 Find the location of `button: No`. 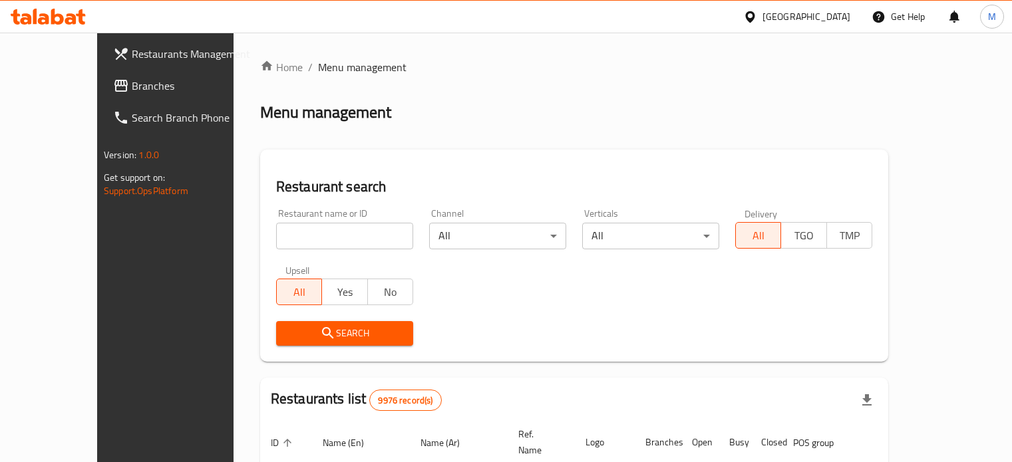

button: No is located at coordinates (390, 292).